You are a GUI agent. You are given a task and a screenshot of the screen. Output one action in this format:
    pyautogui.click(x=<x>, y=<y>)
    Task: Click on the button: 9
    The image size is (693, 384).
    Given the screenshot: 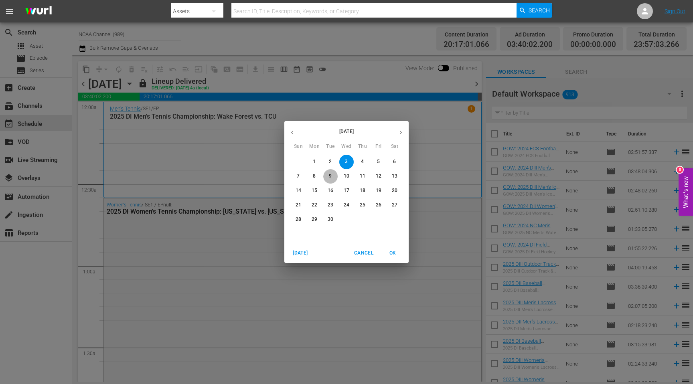 What is the action you would take?
    pyautogui.click(x=330, y=176)
    